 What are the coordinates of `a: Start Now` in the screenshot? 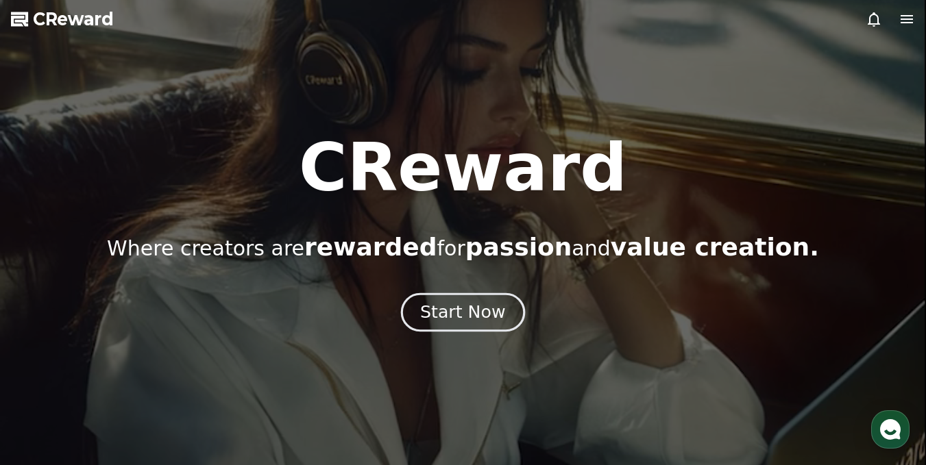 It's located at (463, 314).